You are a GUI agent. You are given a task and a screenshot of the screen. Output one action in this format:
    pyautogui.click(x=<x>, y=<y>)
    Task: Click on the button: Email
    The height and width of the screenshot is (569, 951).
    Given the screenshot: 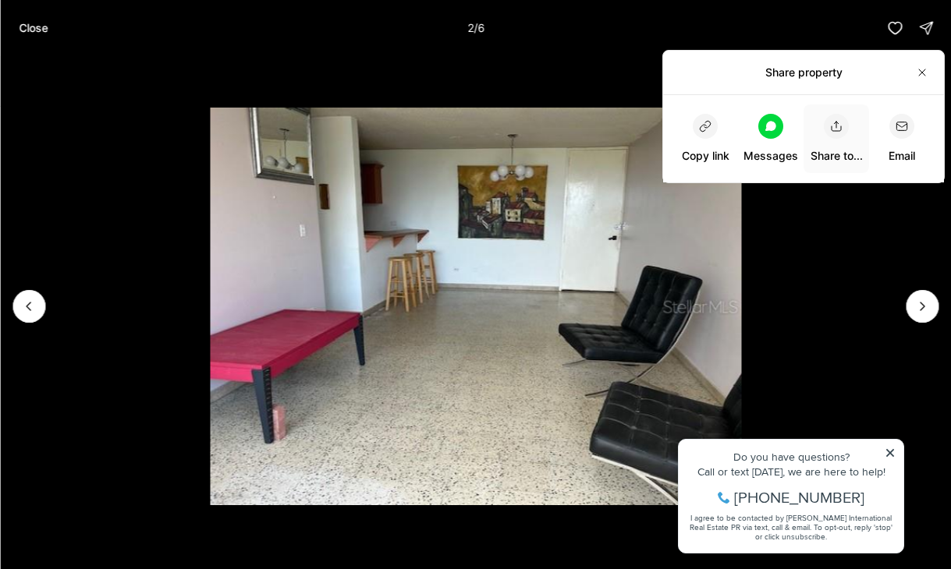 What is the action you would take?
    pyautogui.click(x=902, y=139)
    